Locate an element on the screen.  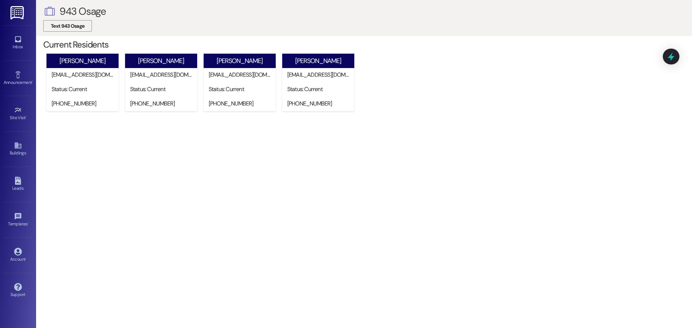
a: Buildings is located at coordinates (18, 149).